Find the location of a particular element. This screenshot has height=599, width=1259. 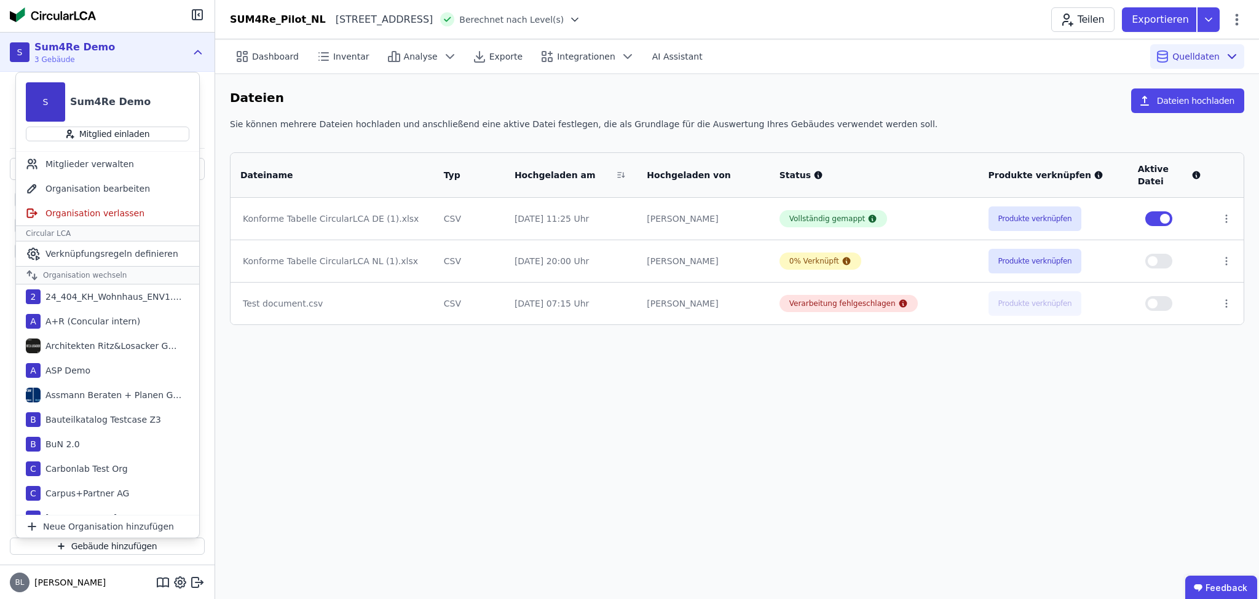

img: Assmann Beraten + Planen GmbH is located at coordinates (33, 395).